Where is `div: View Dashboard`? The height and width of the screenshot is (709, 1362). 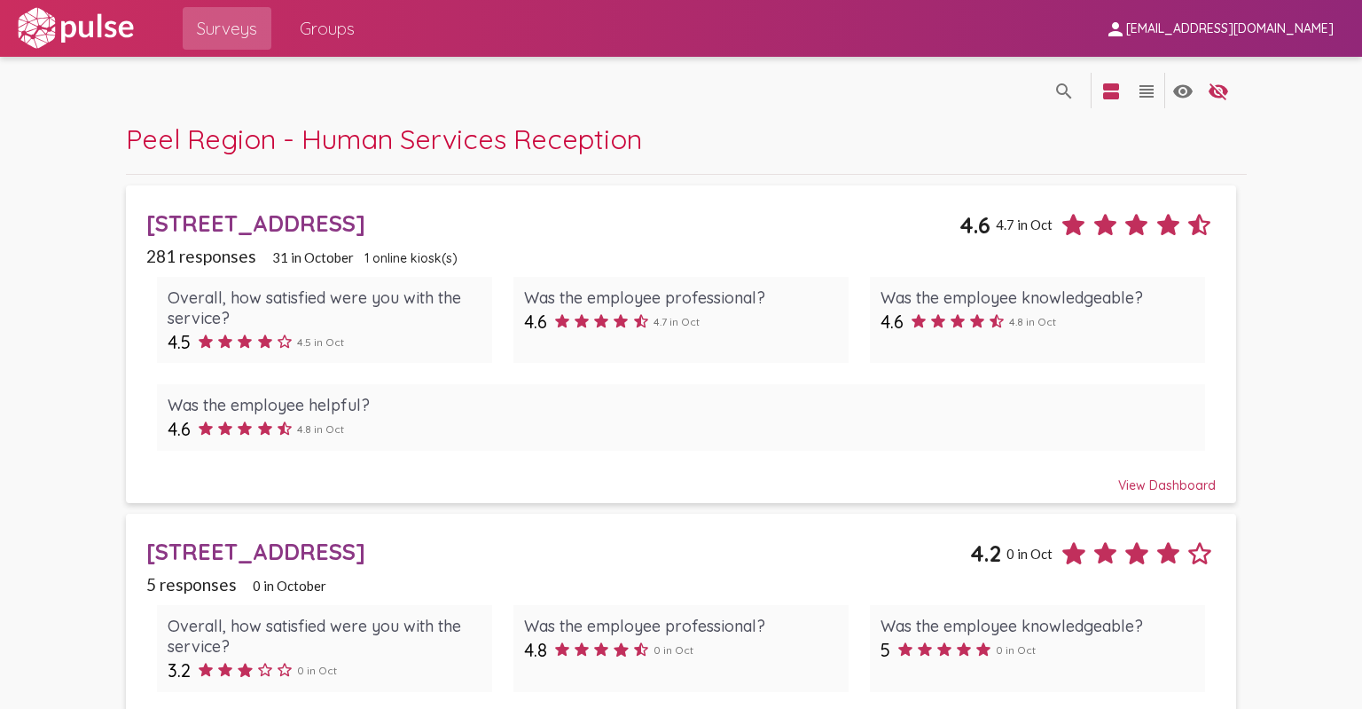
div: View Dashboard is located at coordinates (680, 477).